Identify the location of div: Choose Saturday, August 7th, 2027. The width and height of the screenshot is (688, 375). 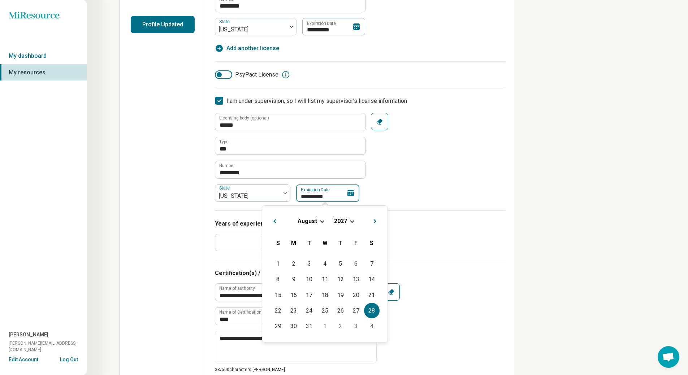
(372, 264).